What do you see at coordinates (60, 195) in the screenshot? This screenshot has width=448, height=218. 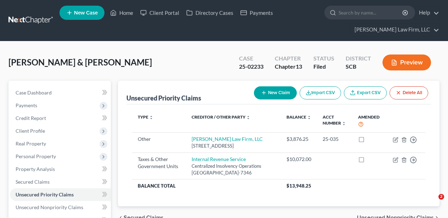 I see `a: Unsecured Priority Claims` at bounding box center [60, 195].